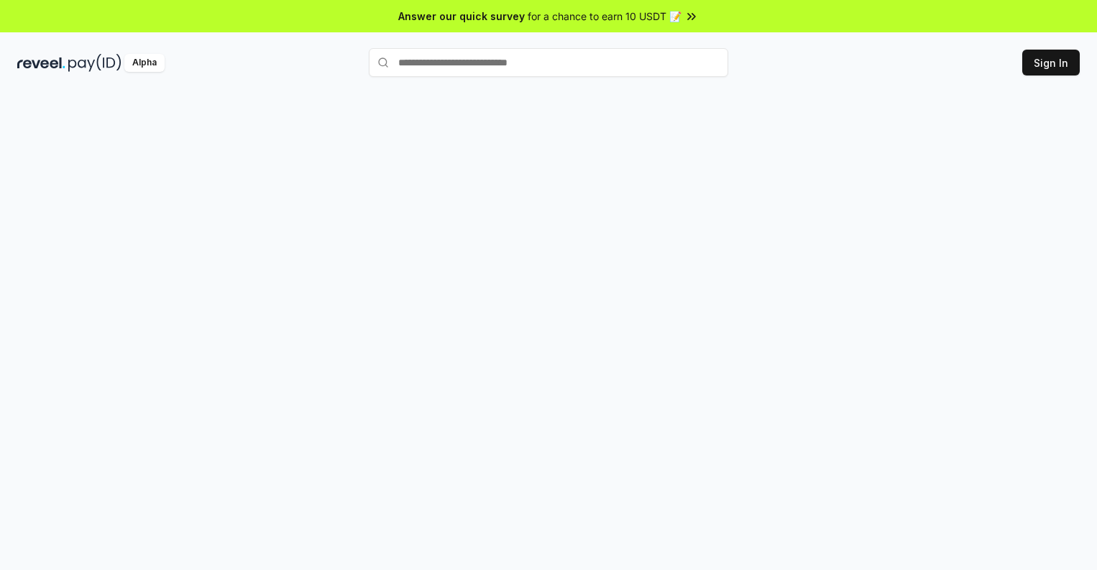  What do you see at coordinates (41, 63) in the screenshot?
I see `img: reveel_dark` at bounding box center [41, 63].